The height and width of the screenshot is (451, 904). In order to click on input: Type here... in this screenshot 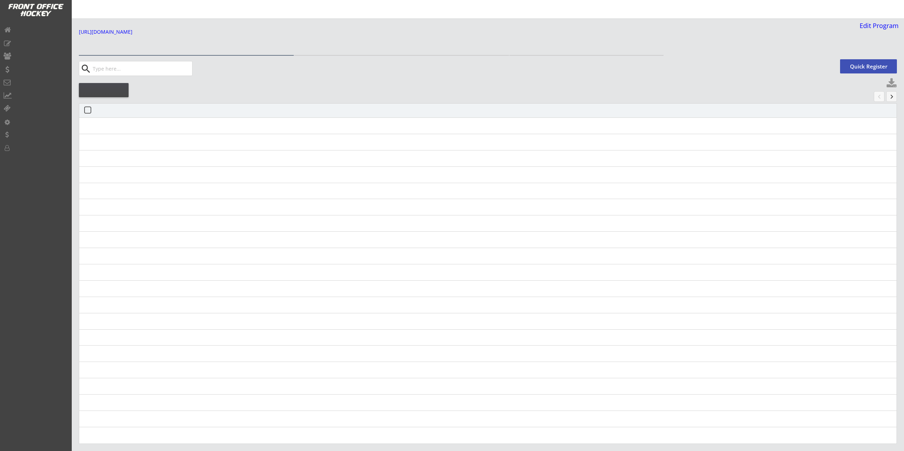, I will do `click(142, 69)`.